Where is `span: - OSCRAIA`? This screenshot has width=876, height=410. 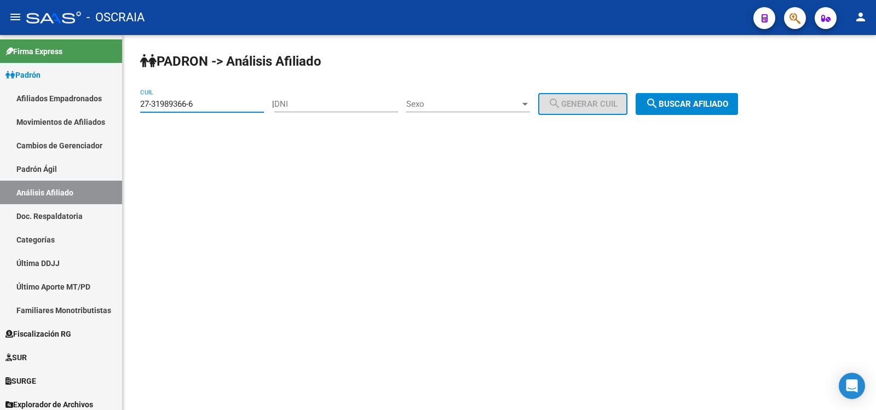
span: - OSCRAIA is located at coordinates (116, 18).